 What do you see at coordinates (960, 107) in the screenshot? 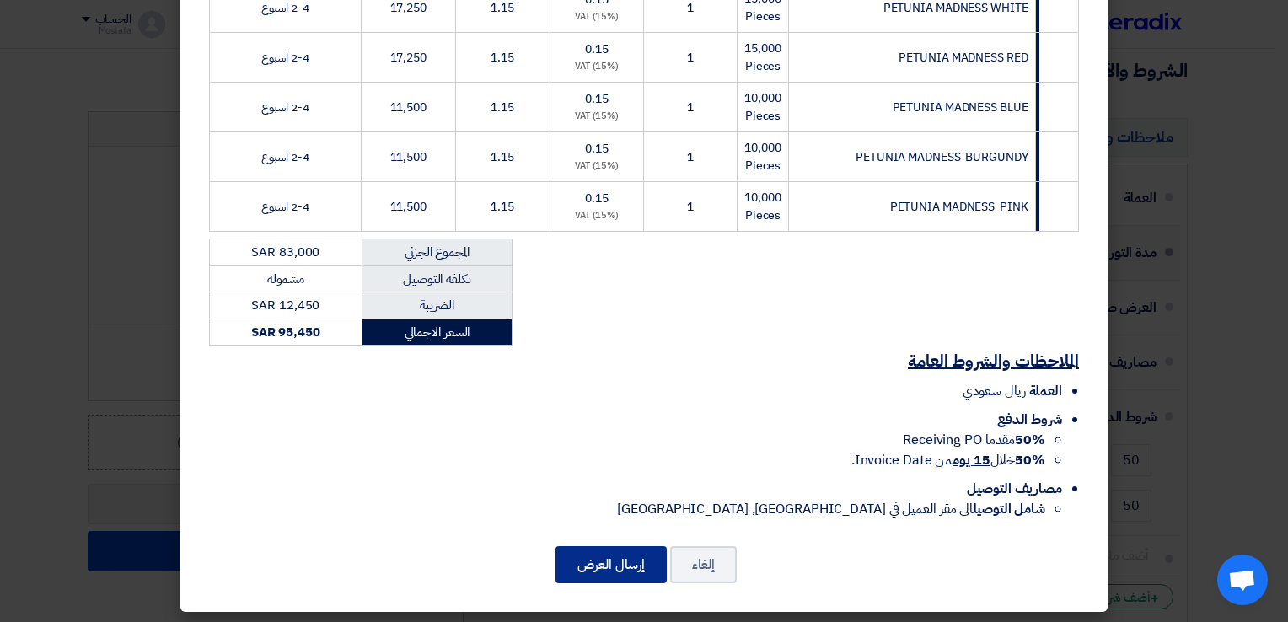
I see `span: PETUNIA MADNESS BLUE` at bounding box center [960, 107].